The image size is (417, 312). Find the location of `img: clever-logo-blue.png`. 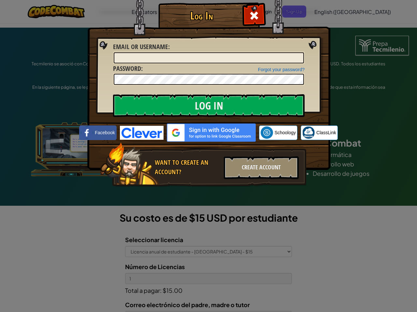

img: clever-logo-blue.png is located at coordinates (142, 133).